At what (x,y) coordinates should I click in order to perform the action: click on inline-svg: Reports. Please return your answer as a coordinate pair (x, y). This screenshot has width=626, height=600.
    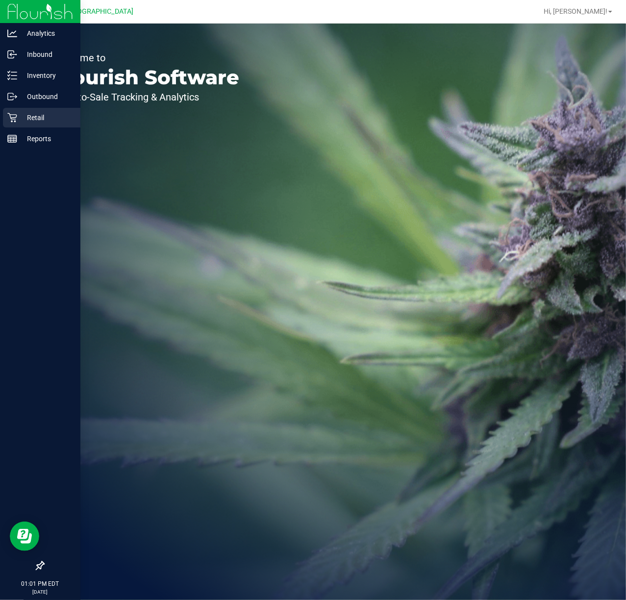
    Looking at the image, I should click on (12, 139).